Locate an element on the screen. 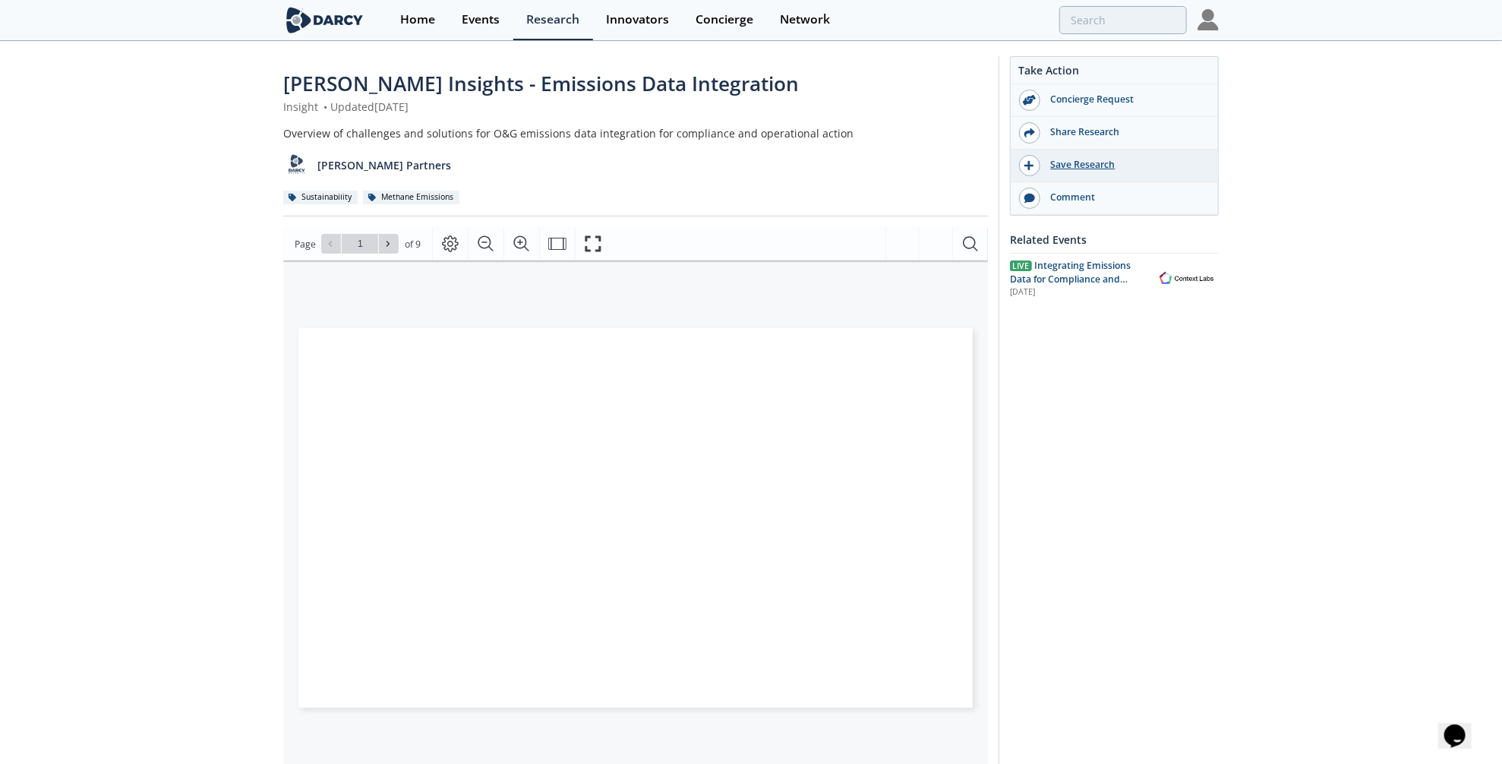 This screenshot has height=764, width=1502. span: Integrating Emissions Data for Compliance and Operational Action is located at coordinates (1070, 279).